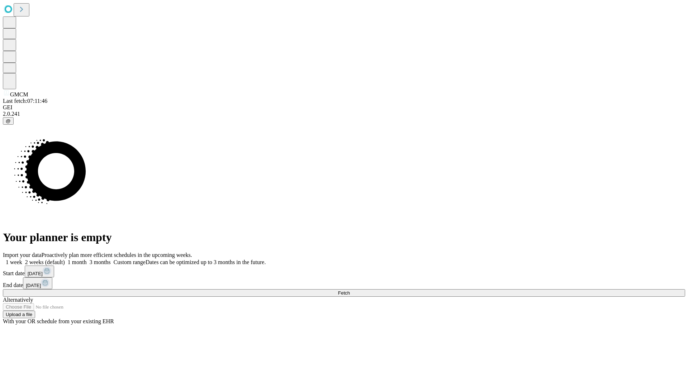 The image size is (688, 387). I want to click on span: 3 months, so click(100, 262).